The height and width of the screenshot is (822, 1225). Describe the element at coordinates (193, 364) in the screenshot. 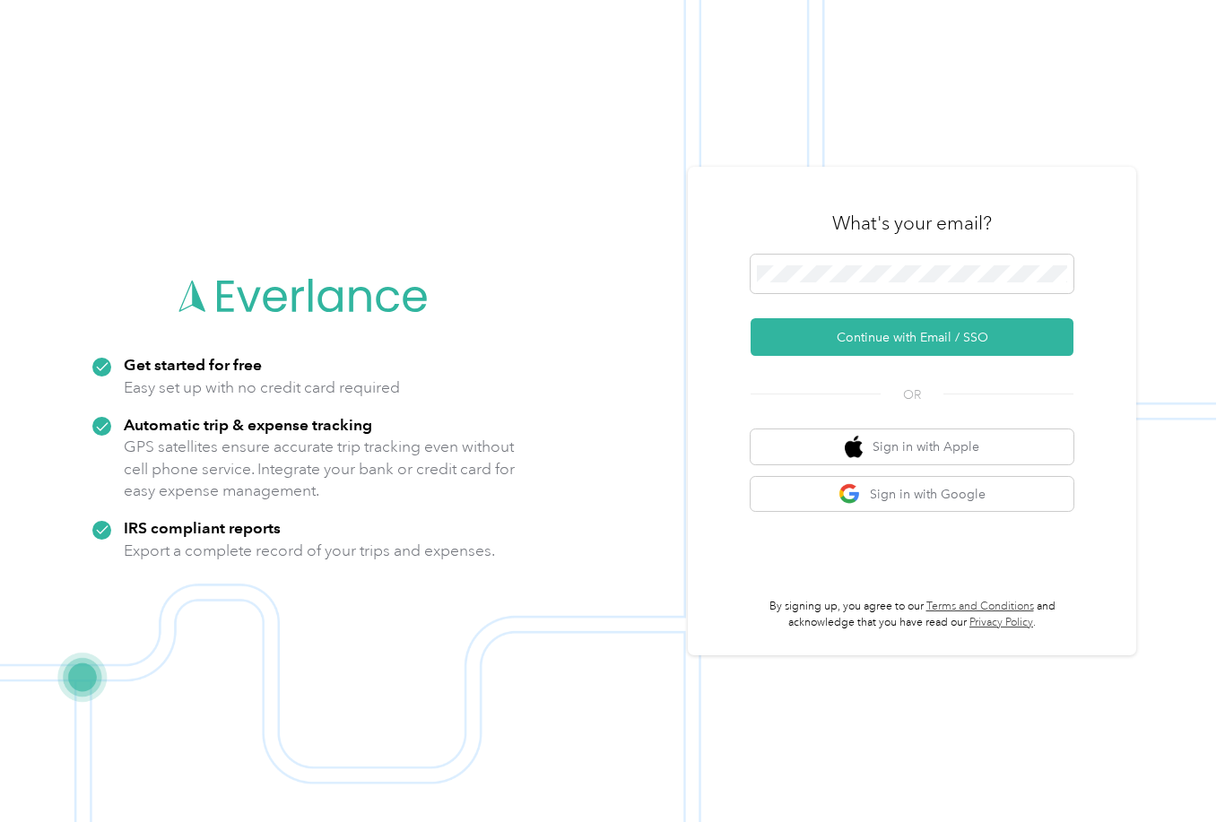

I see `strong: Get started for free` at that location.